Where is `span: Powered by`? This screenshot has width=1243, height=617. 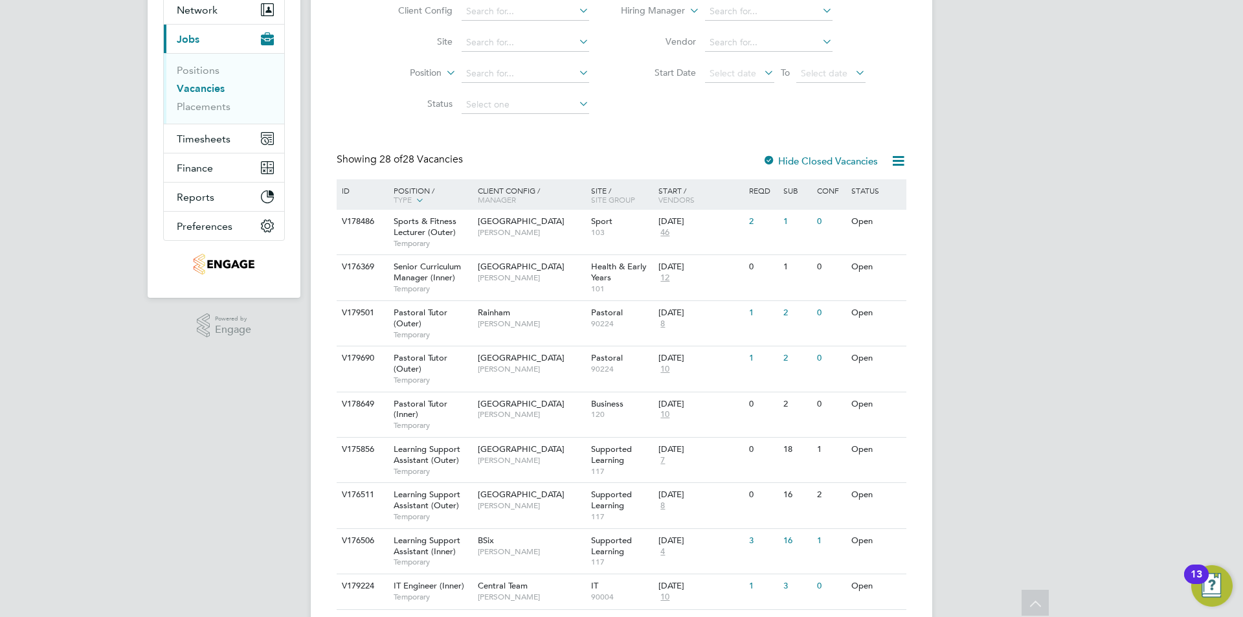
span: Powered by is located at coordinates (233, 318).